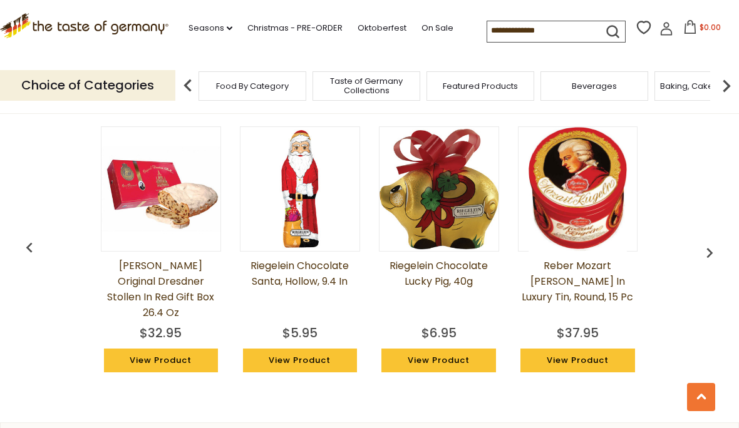 This screenshot has width=739, height=428. Describe the element at coordinates (252, 86) in the screenshot. I see `span: Food By Category` at that location.